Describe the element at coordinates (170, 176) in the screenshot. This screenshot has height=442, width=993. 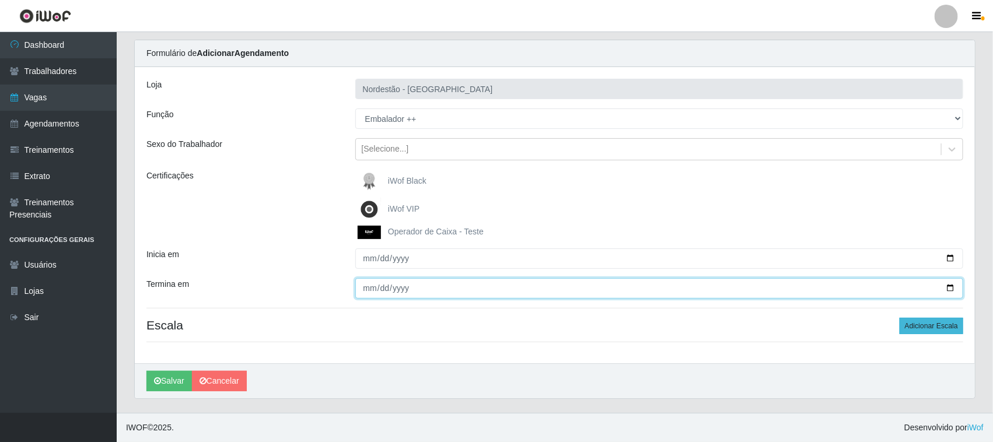
I see `label: Certificações` at that location.